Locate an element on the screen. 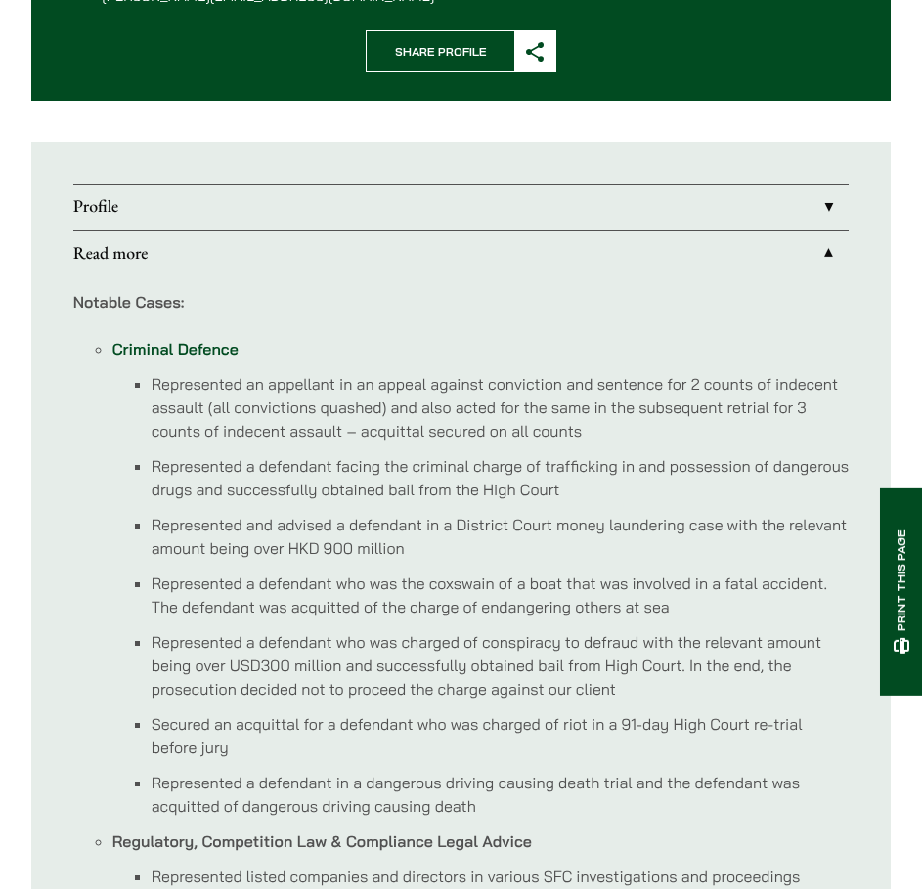 The image size is (922, 889). li: Represented a defendant facing the criminal charge of trafficking in and possession of dangerous ... is located at coordinates (500, 478).